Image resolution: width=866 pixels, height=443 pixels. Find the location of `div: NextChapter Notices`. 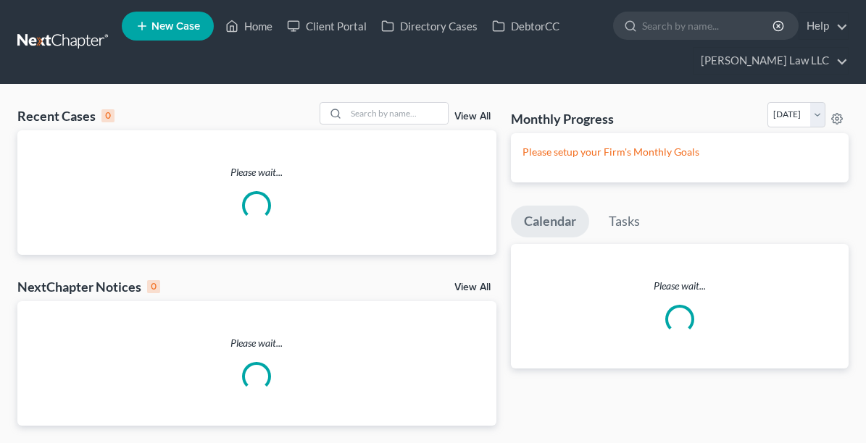

div: NextChapter Notices is located at coordinates (88, 287).